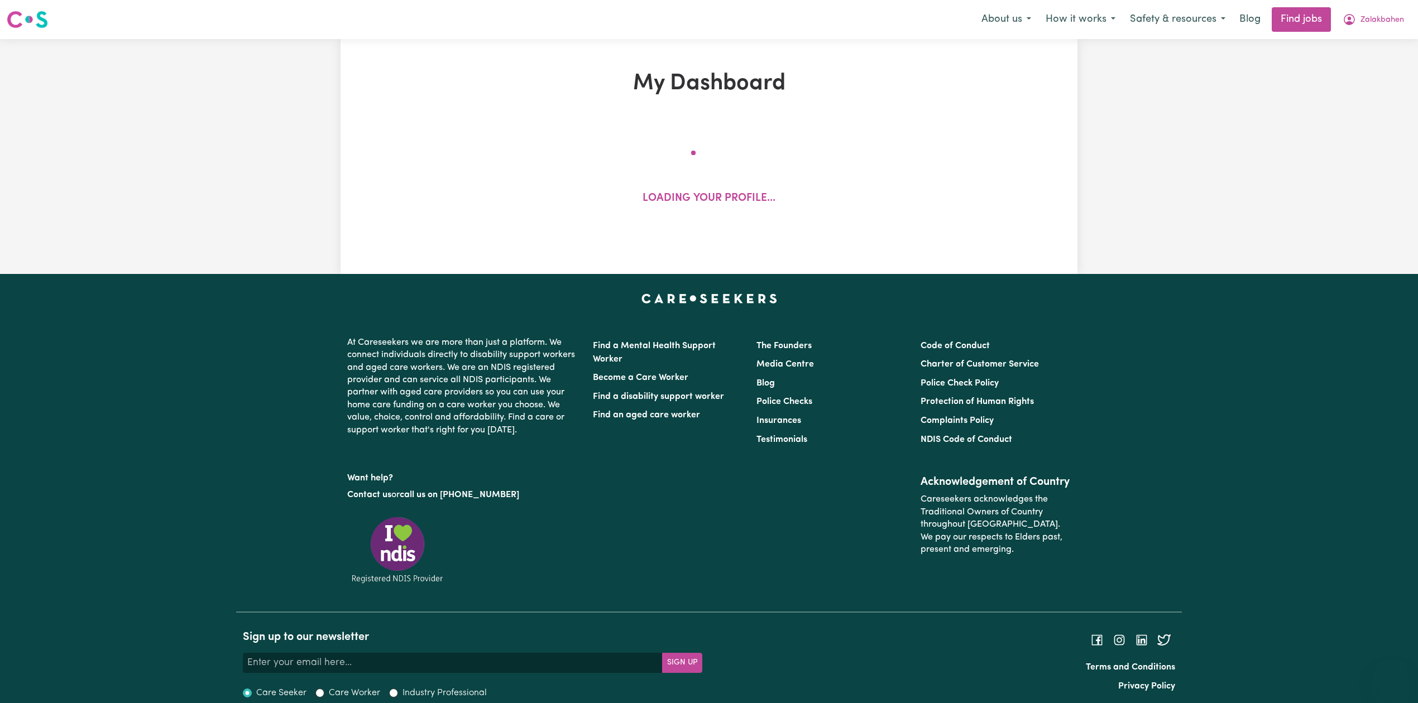  What do you see at coordinates (1382, 20) in the screenshot?
I see `span: Zalakbahen` at bounding box center [1382, 20].